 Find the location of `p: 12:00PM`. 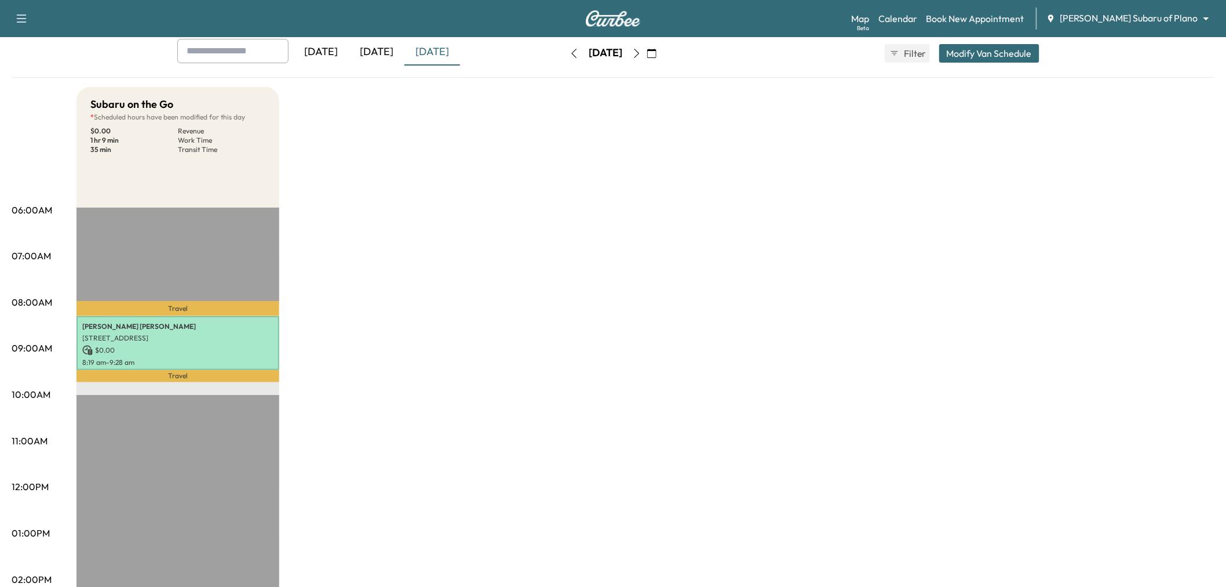

p: 12:00PM is located at coordinates (30, 486).